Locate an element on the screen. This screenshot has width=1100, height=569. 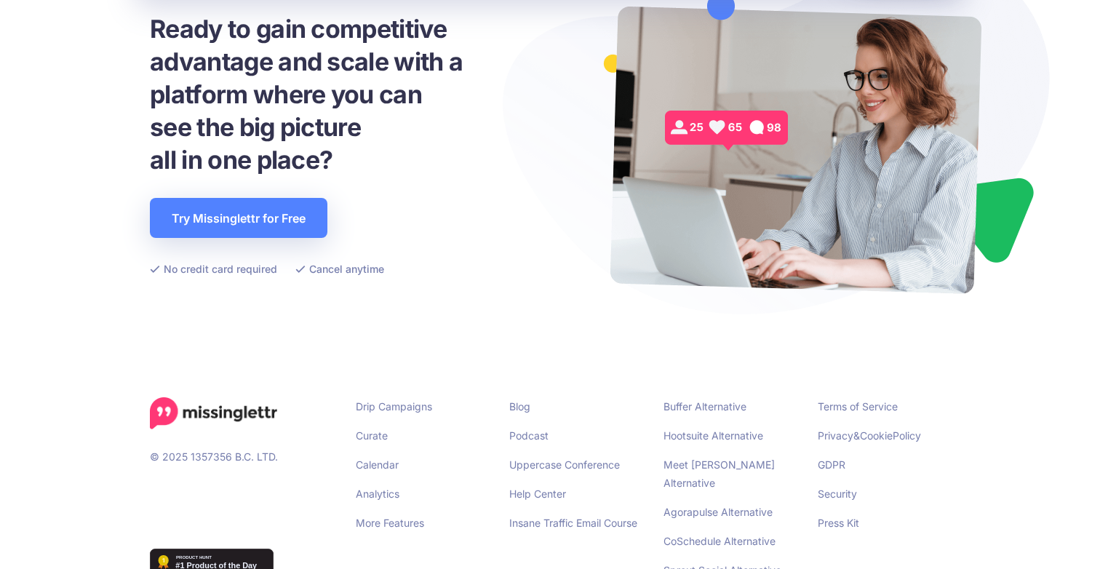
a: Buffer Alternative is located at coordinates (705, 406).